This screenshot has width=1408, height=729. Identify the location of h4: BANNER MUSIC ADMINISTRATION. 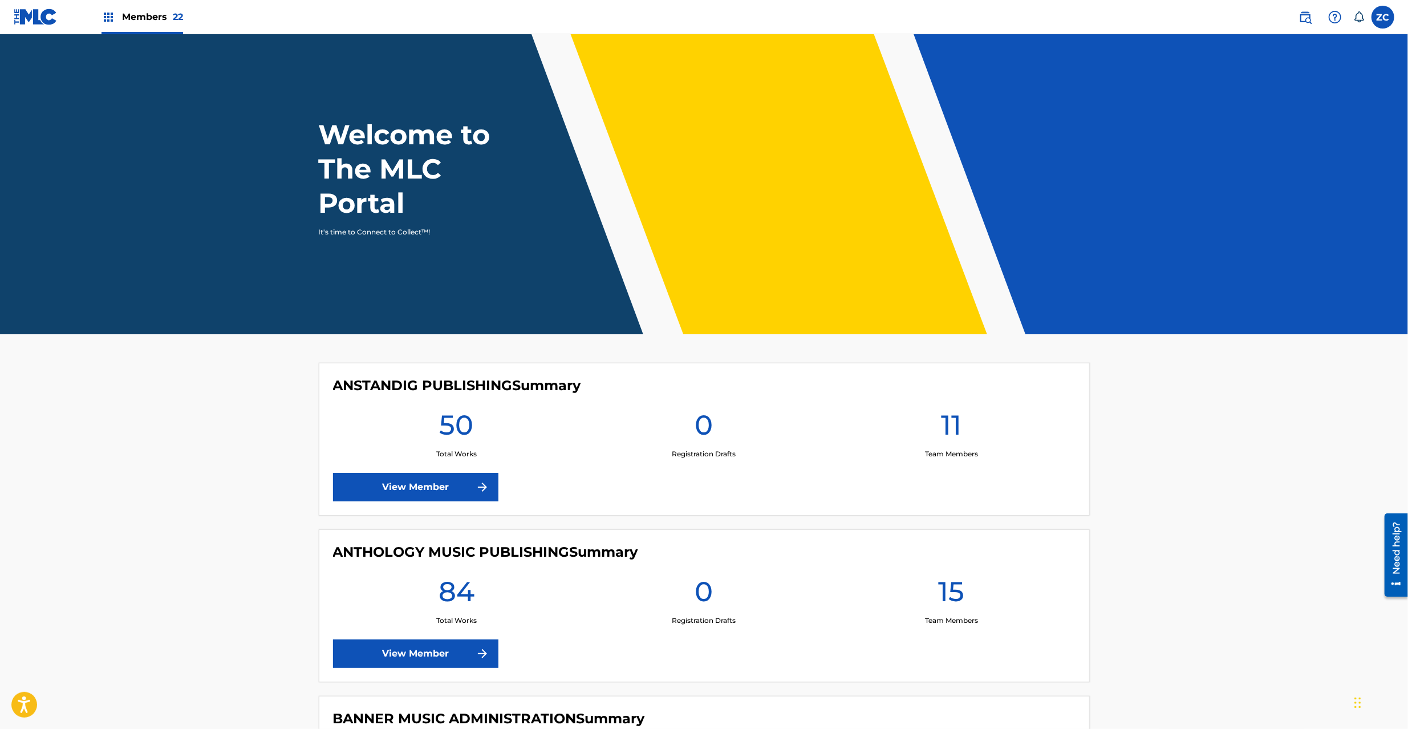
(489, 718).